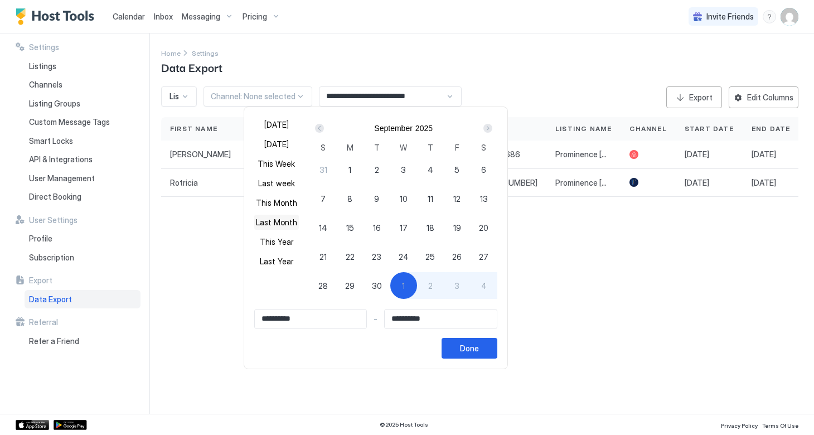  I want to click on span: 20, so click(483, 227).